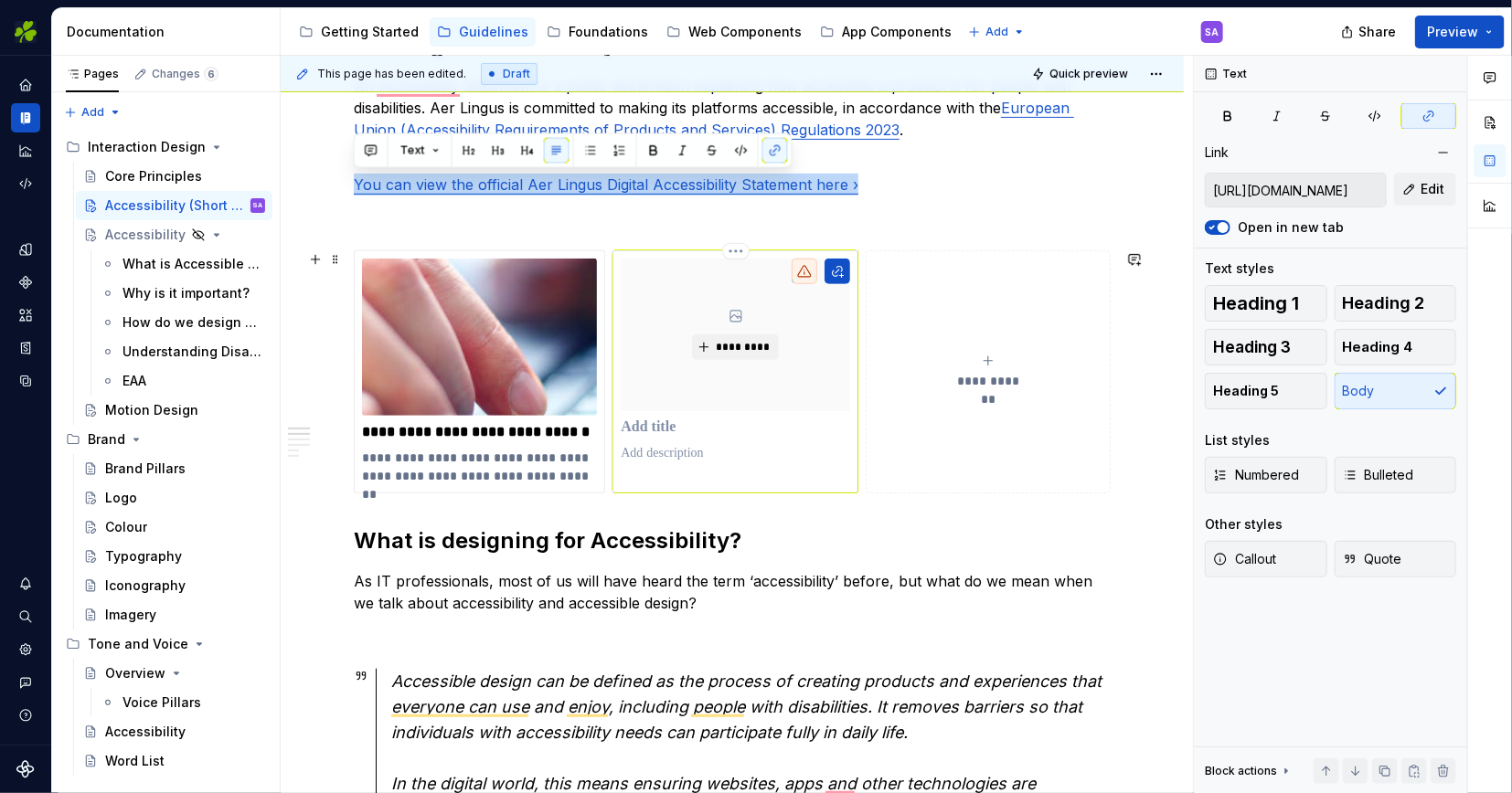  I want to click on div: Home, so click(25, 85).